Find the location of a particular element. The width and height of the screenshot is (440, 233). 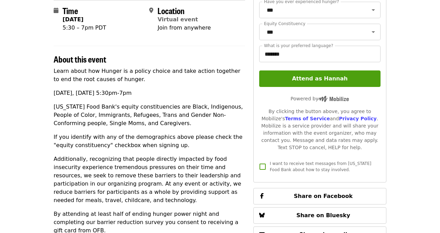

p: Additionally, recognizing that people directly impacted by food insecurity experience tremendous ... is located at coordinates (149, 180).